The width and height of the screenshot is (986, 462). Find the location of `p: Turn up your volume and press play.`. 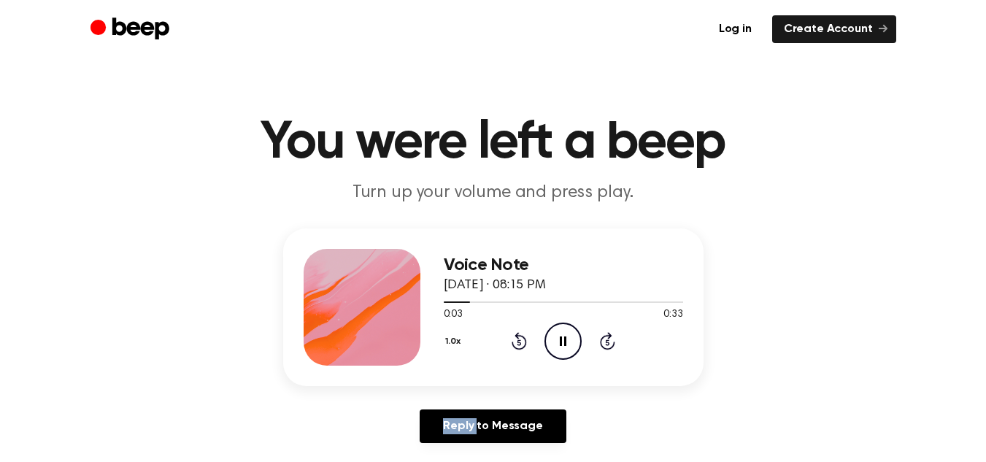

p: Turn up your volume and press play. is located at coordinates (493, 193).